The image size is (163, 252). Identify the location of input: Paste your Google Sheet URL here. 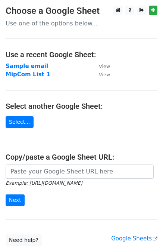
(80, 171).